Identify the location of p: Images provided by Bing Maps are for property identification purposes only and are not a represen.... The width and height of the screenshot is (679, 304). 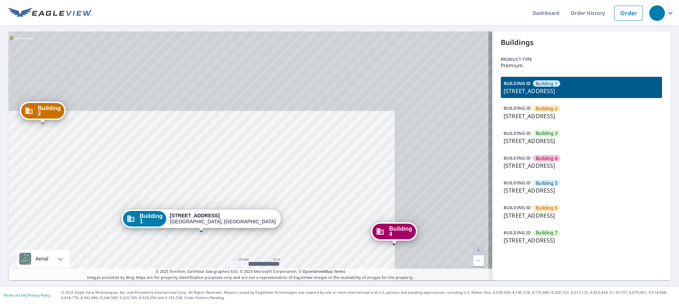
(250, 274).